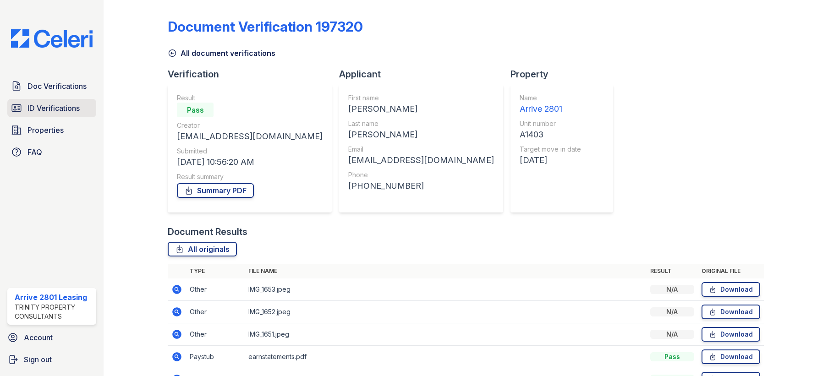 The width and height of the screenshot is (828, 376). I want to click on button: Sign out, so click(52, 360).